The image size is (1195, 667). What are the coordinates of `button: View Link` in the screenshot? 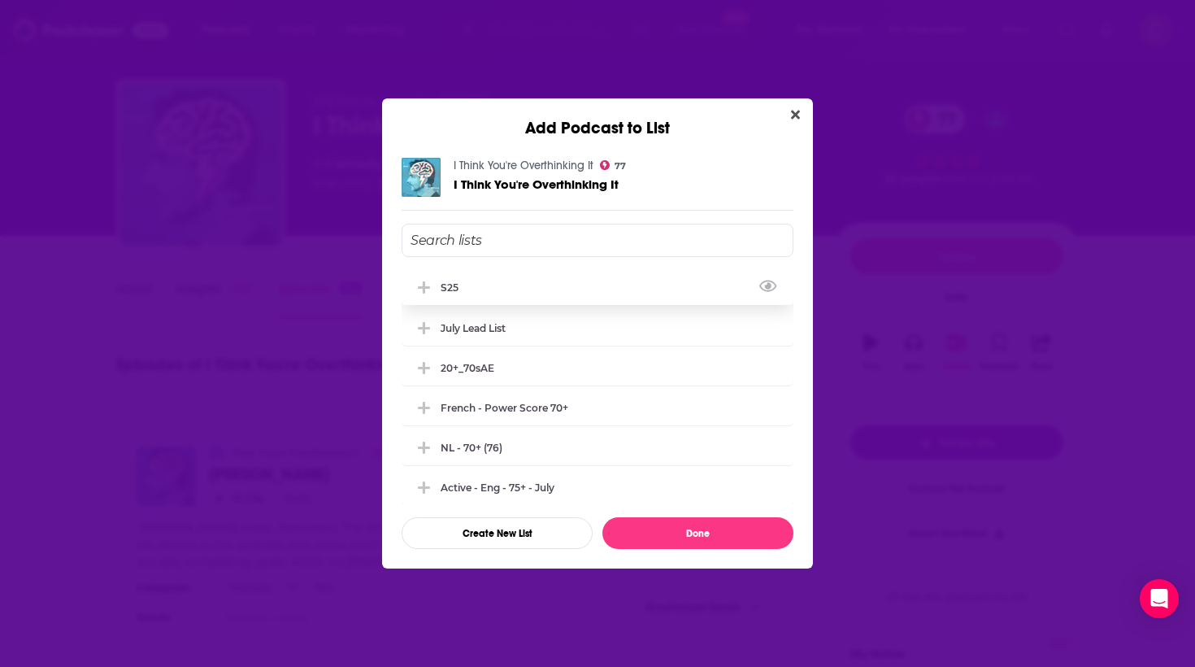 It's located at (463, 291).